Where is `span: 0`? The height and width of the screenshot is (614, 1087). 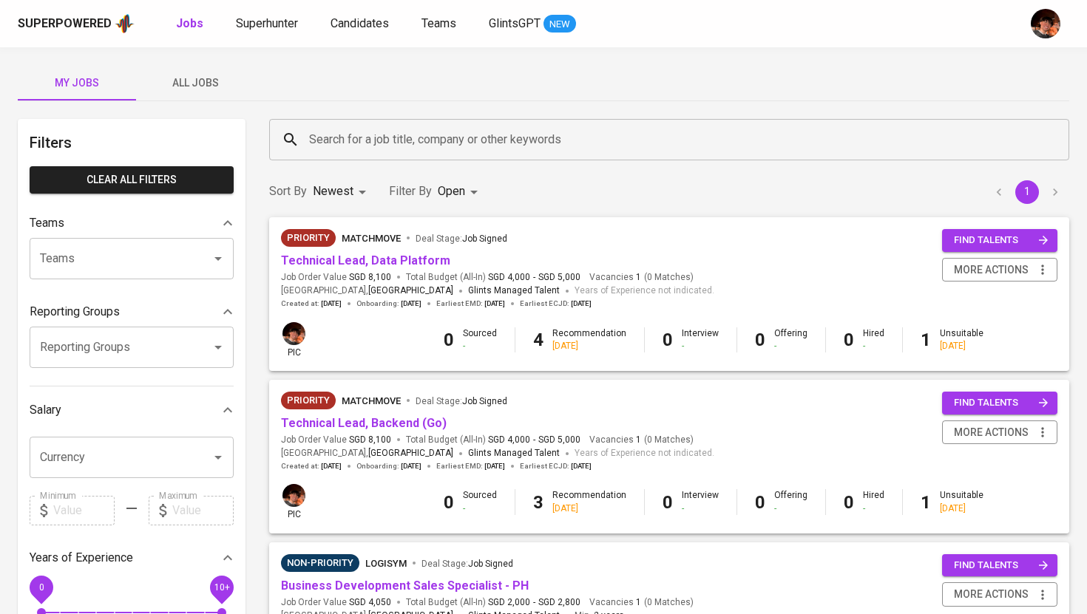
span: 0 is located at coordinates (41, 587).